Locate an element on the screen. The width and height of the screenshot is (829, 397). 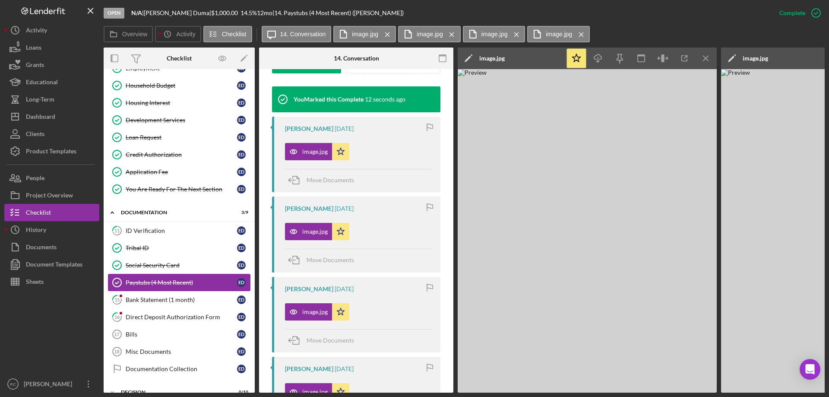
a: Documents is located at coordinates (52, 247).